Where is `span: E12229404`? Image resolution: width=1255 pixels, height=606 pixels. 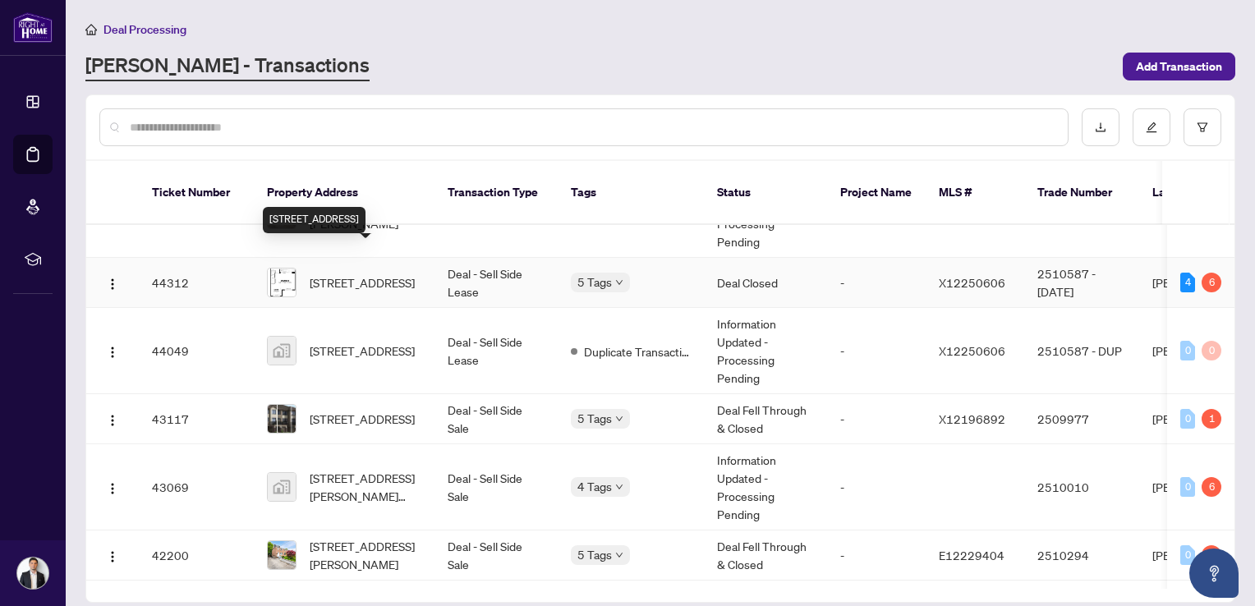 span: E12229404 is located at coordinates (972, 555).